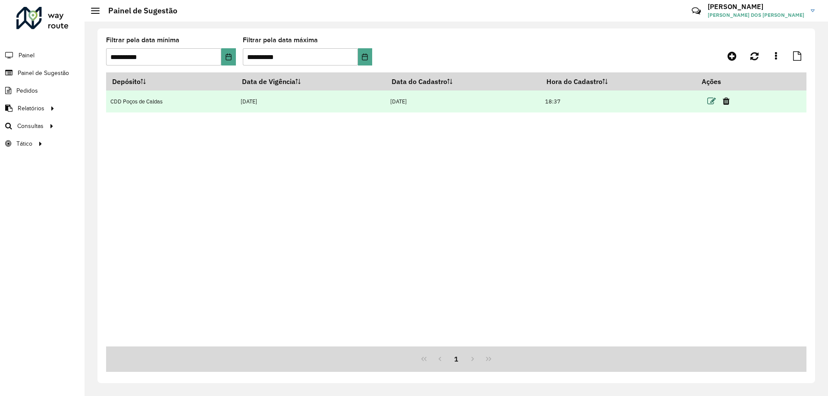 The image size is (828, 396). Describe the element at coordinates (696, 11) in the screenshot. I see `a: Contato Rápido` at that location.